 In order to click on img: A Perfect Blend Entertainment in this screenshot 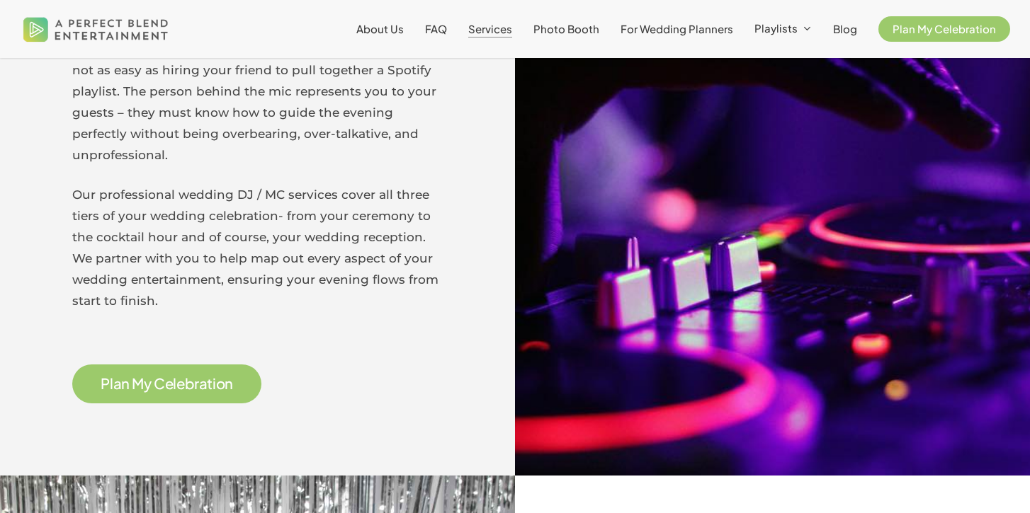, I will do `click(96, 29)`.